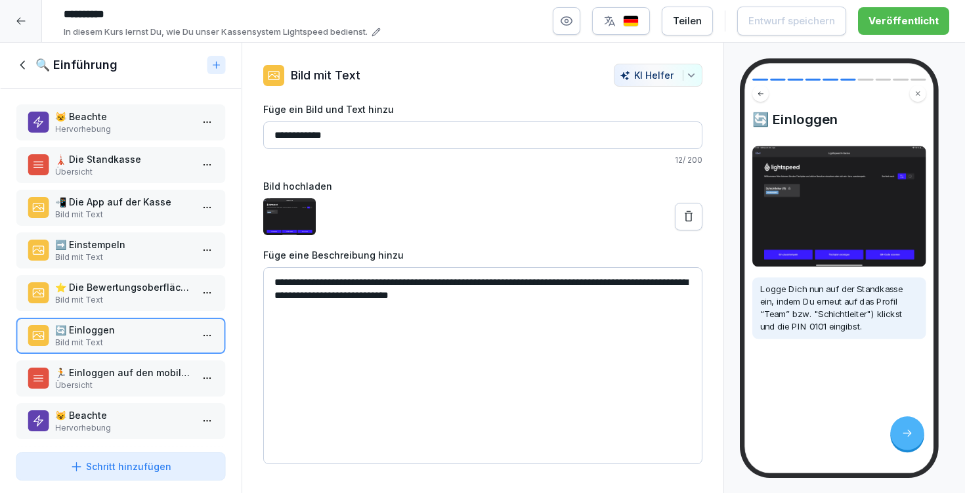  What do you see at coordinates (121, 208) in the screenshot?
I see `div: 📲 Die App auf der KasseBild mit Text` at bounding box center [121, 208].